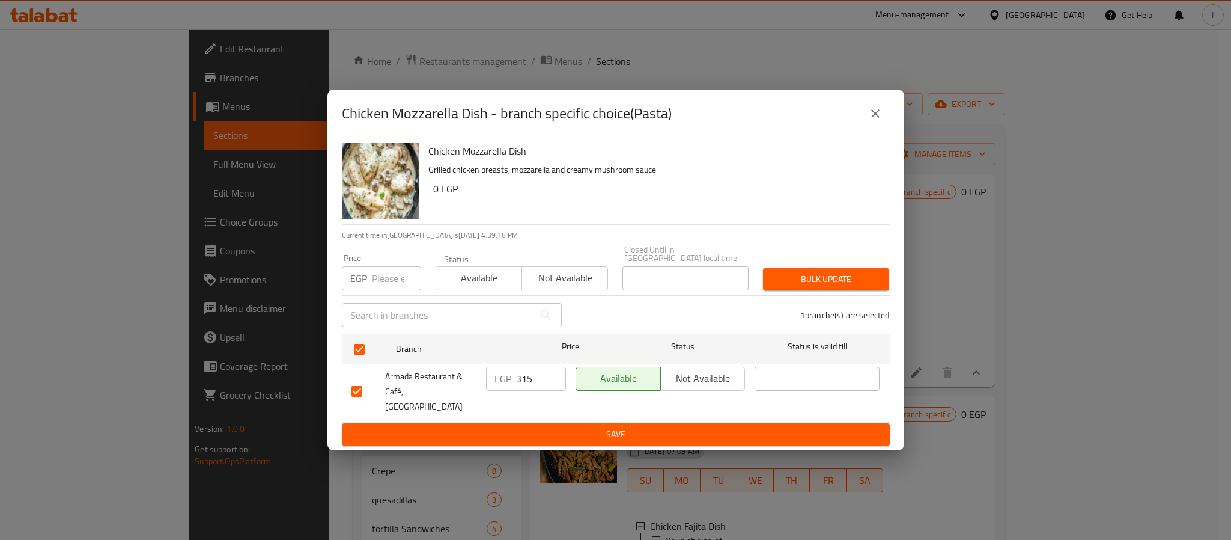 Image resolution: width=1231 pixels, height=540 pixels. What do you see at coordinates (380, 181) in the screenshot?
I see `img: Chicken Mozzarella Dish` at bounding box center [380, 181].